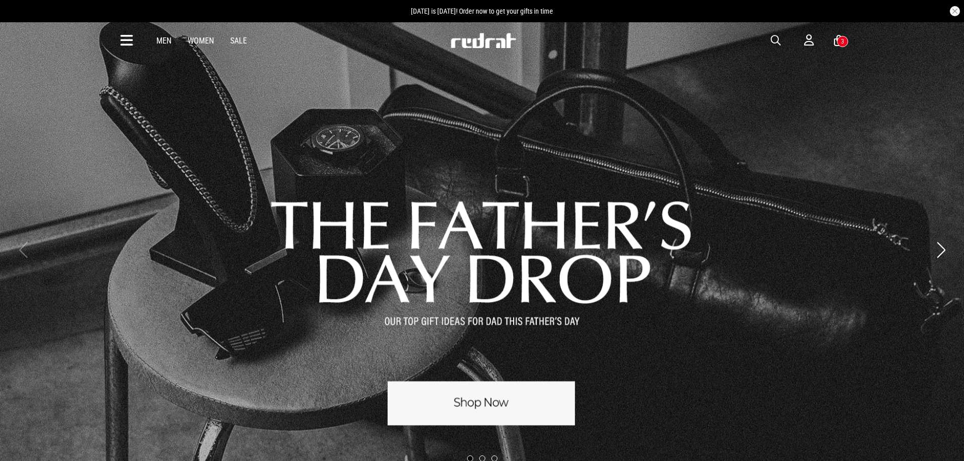 This screenshot has width=964, height=461. What do you see at coordinates (164, 40) in the screenshot?
I see `a: Men` at bounding box center [164, 40].